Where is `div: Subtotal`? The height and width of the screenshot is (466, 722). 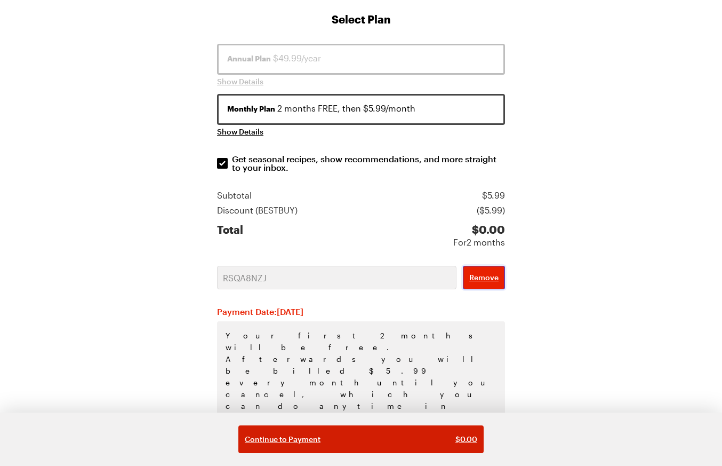 div: Subtotal is located at coordinates (234, 195).